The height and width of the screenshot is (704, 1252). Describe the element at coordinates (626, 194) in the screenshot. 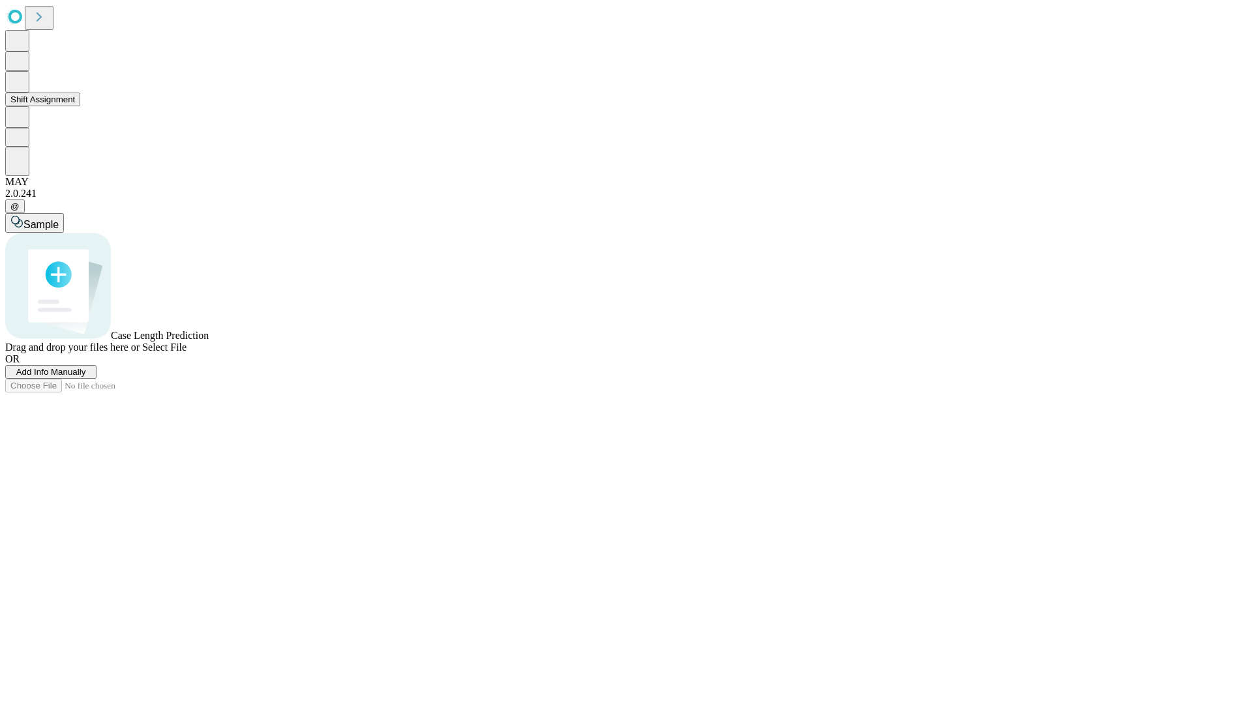

I see `div: 2.0.241` at that location.